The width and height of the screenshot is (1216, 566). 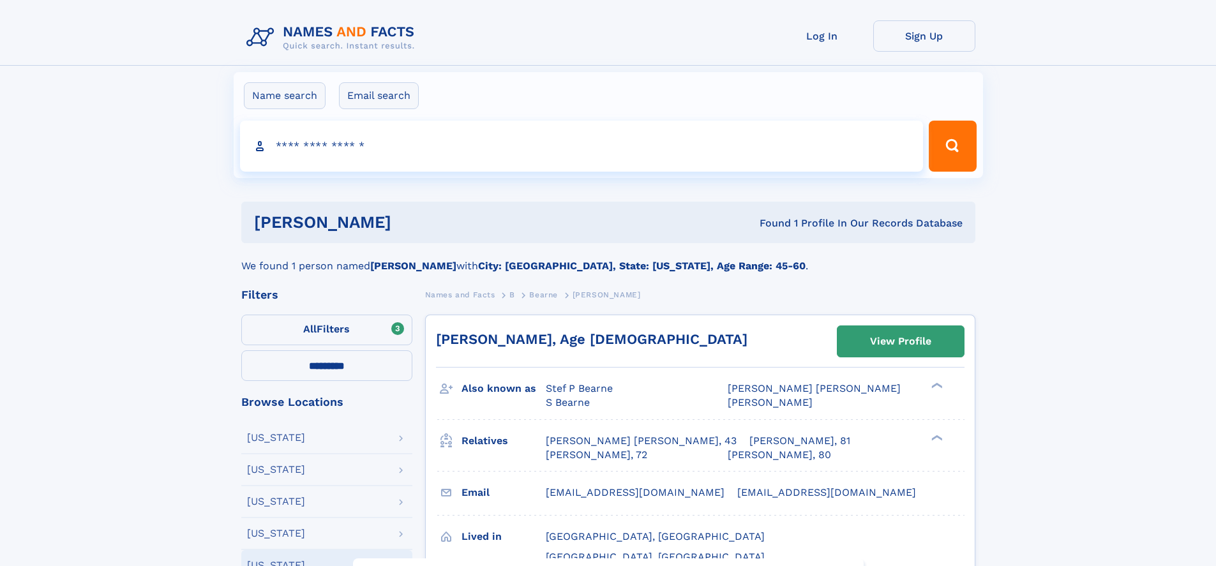 I want to click on img: Logo Names and Facts, so click(x=333, y=38).